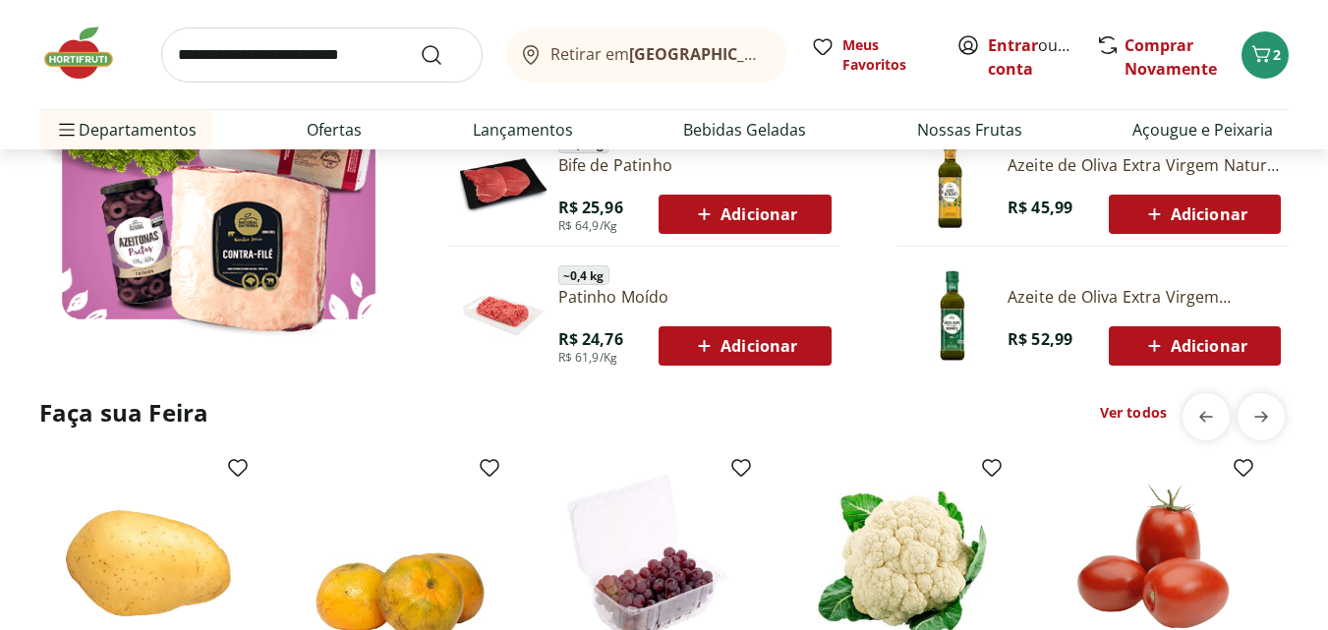 The width and height of the screenshot is (1328, 630). I want to click on span: R$ 52,99, so click(1040, 339).